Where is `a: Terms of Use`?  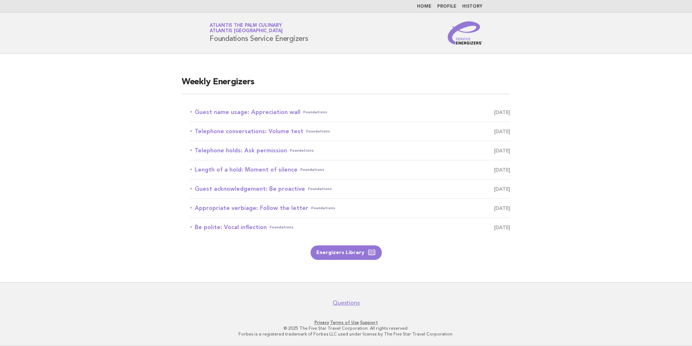 a: Terms of Use is located at coordinates (345, 323).